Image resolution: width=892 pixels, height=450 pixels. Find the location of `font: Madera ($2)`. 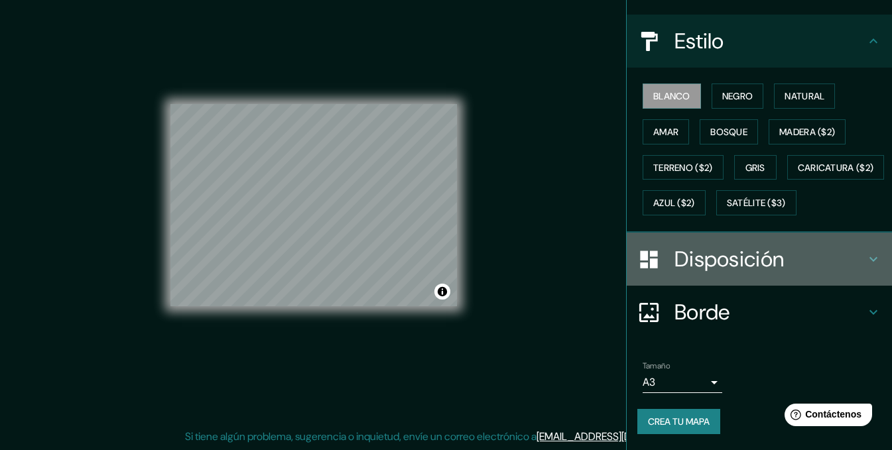

font: Madera ($2) is located at coordinates (807, 132).